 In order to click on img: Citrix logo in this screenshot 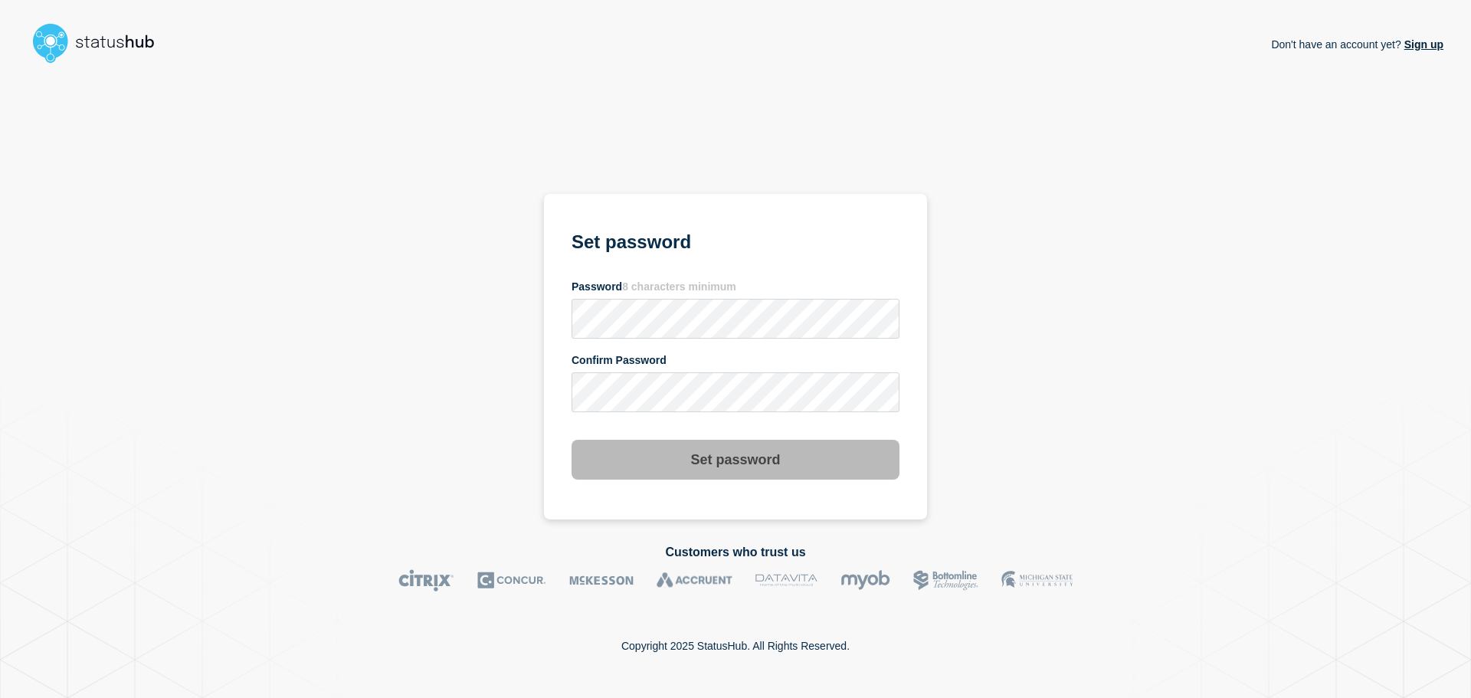, I will do `click(426, 580)`.